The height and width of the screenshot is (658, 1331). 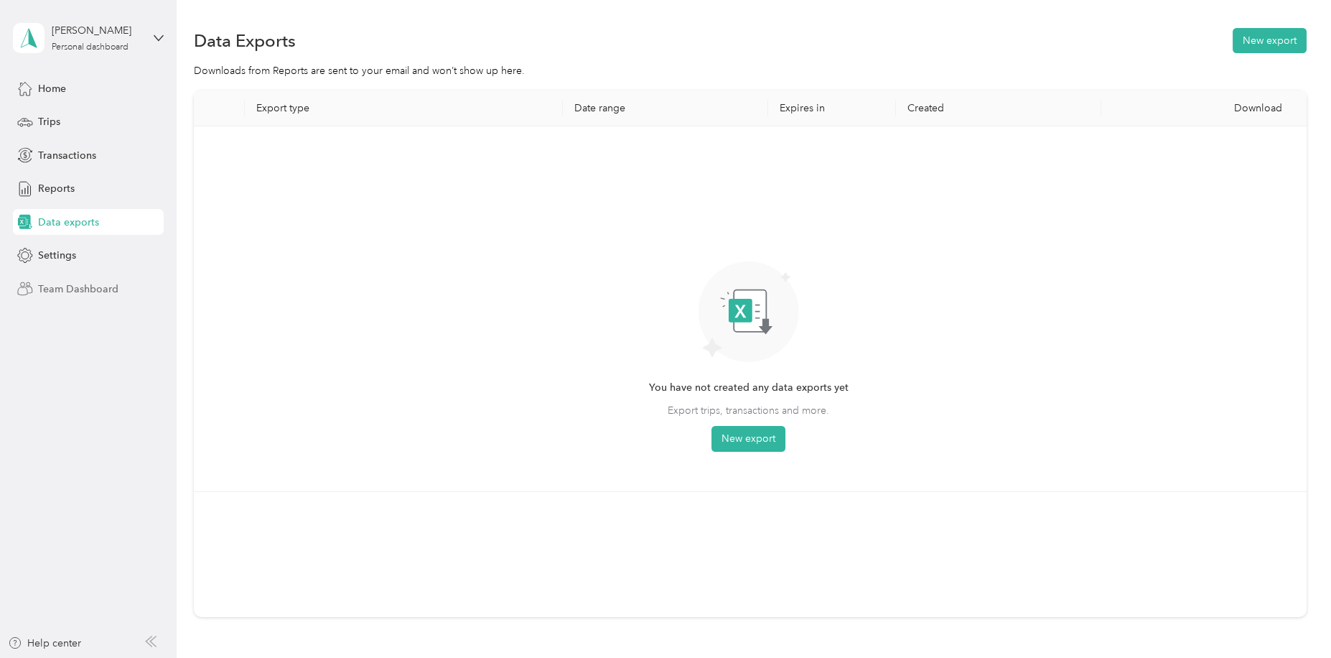 What do you see at coordinates (749, 70) in the screenshot?
I see `div: Downloads from Reports are sent to your email and won’t show up here.` at bounding box center [749, 70].